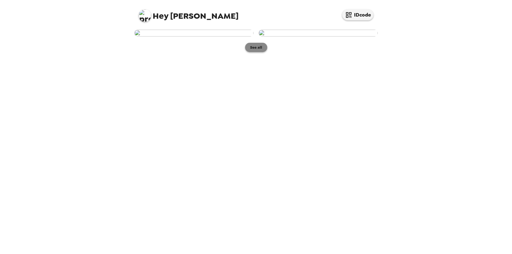 The width and height of the screenshot is (512, 254). Describe the element at coordinates (256, 47) in the screenshot. I see `button: See all` at that location.